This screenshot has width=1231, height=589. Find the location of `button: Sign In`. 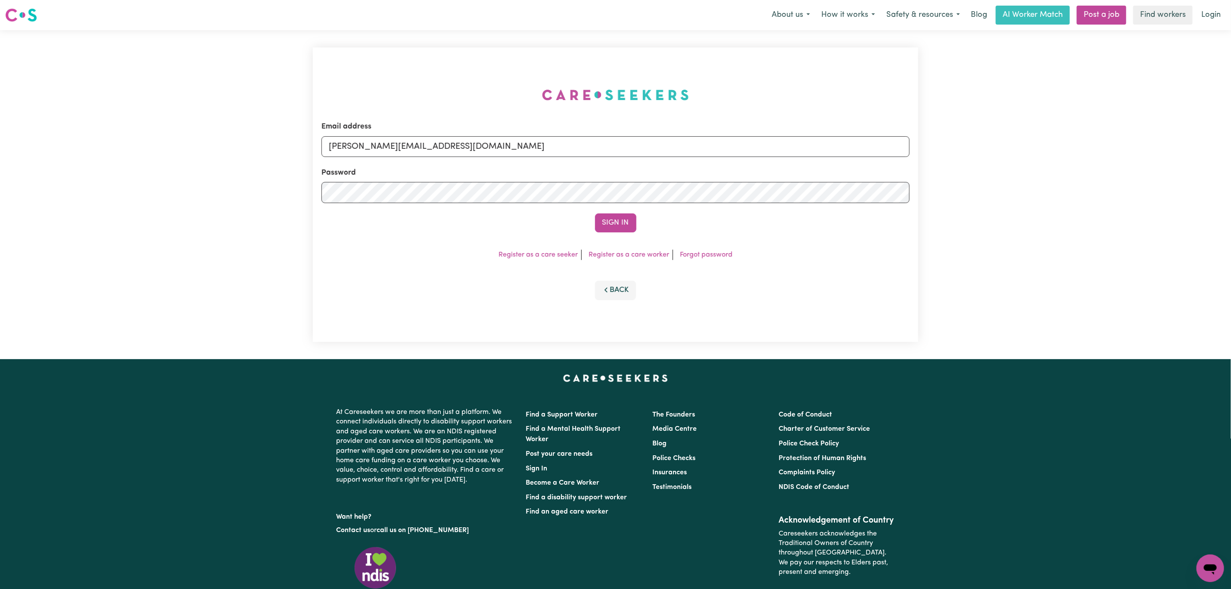

button: Sign In is located at coordinates (616, 223).